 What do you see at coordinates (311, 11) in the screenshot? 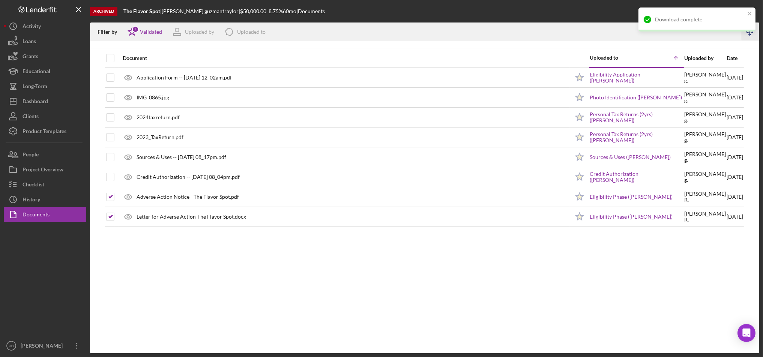
I see `div: | Documents` at bounding box center [311, 11].